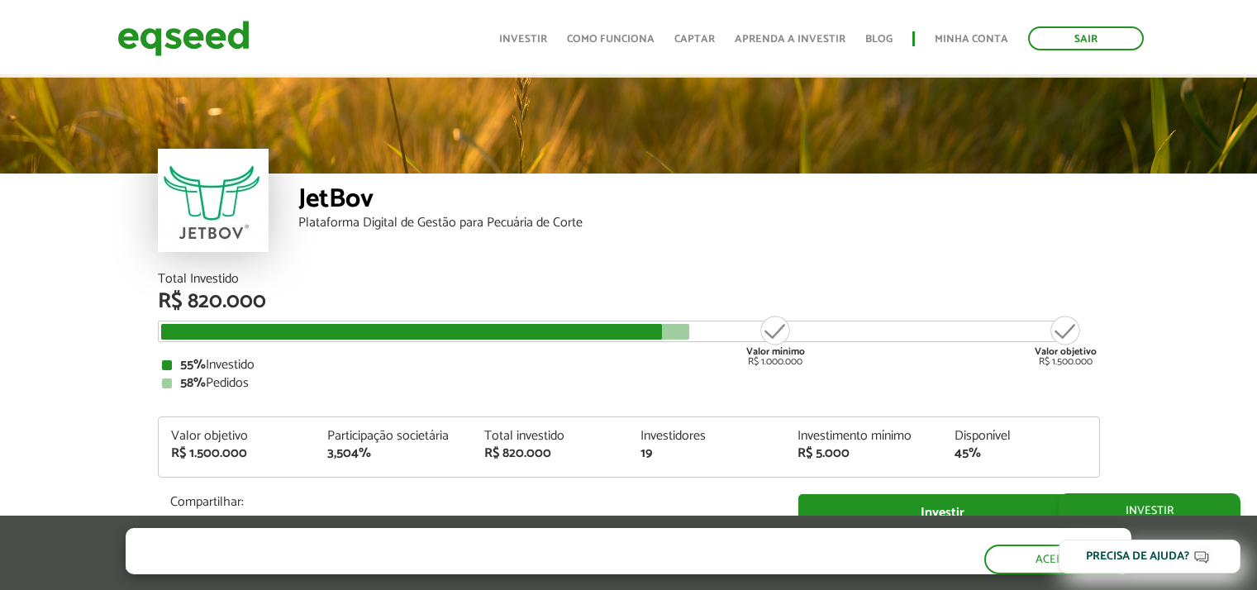  Describe the element at coordinates (1021, 454) in the screenshot. I see `div: 45%` at that location.